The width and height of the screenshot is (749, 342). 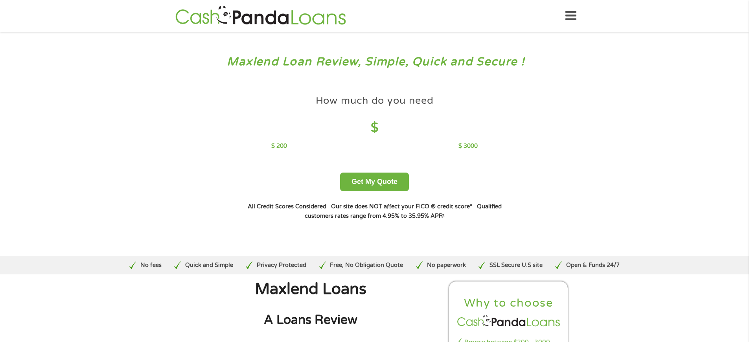 I want to click on p: Privacy Protected, so click(x=282, y=265).